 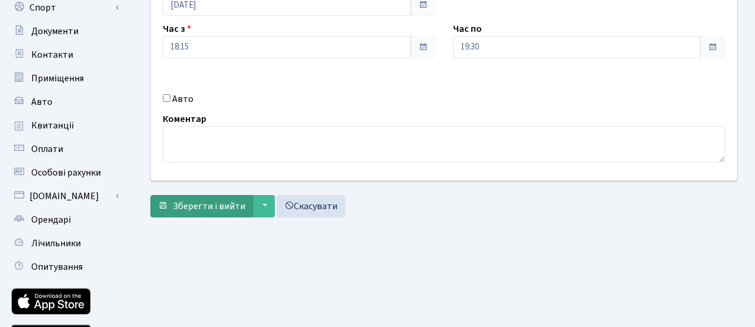 What do you see at coordinates (65, 149) in the screenshot?
I see `a: Оплати` at bounding box center [65, 149].